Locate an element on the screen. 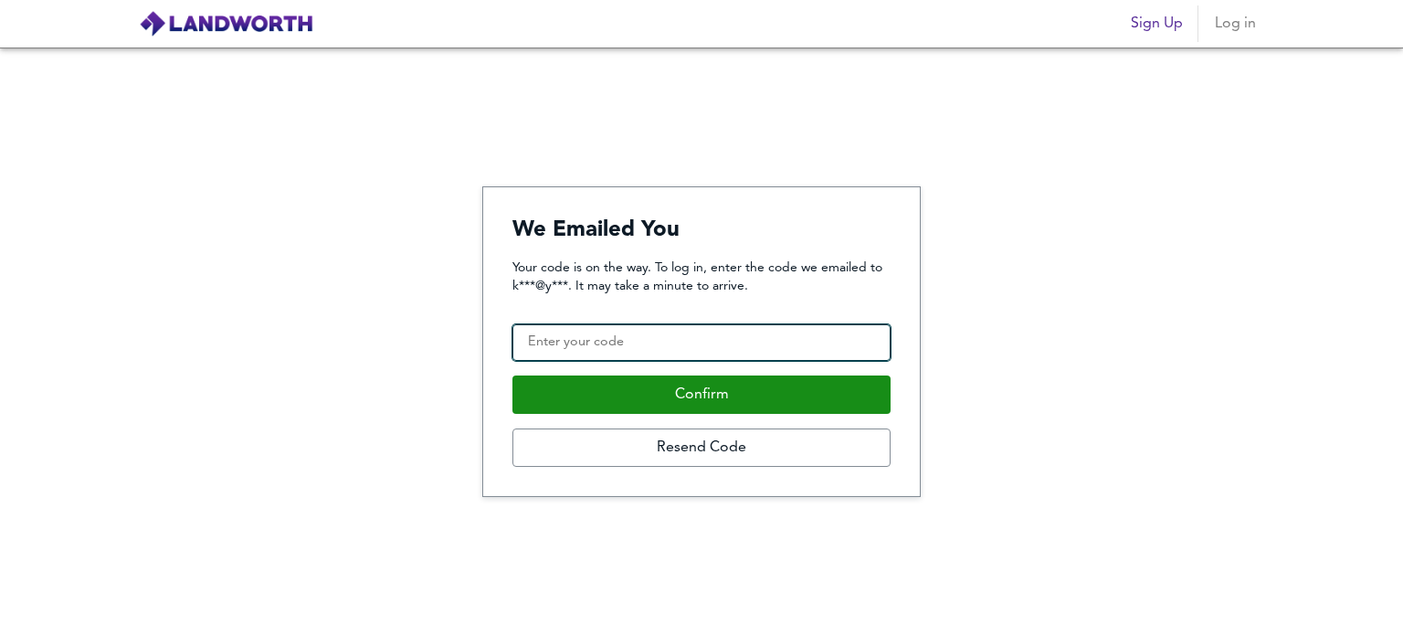  button: Log in is located at coordinates (1235, 24).